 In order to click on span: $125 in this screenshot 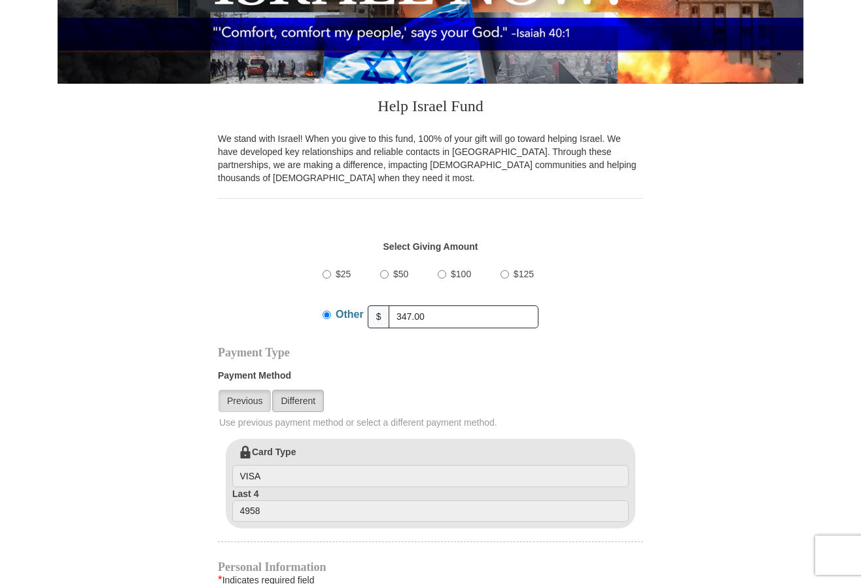, I will do `click(523, 274)`.